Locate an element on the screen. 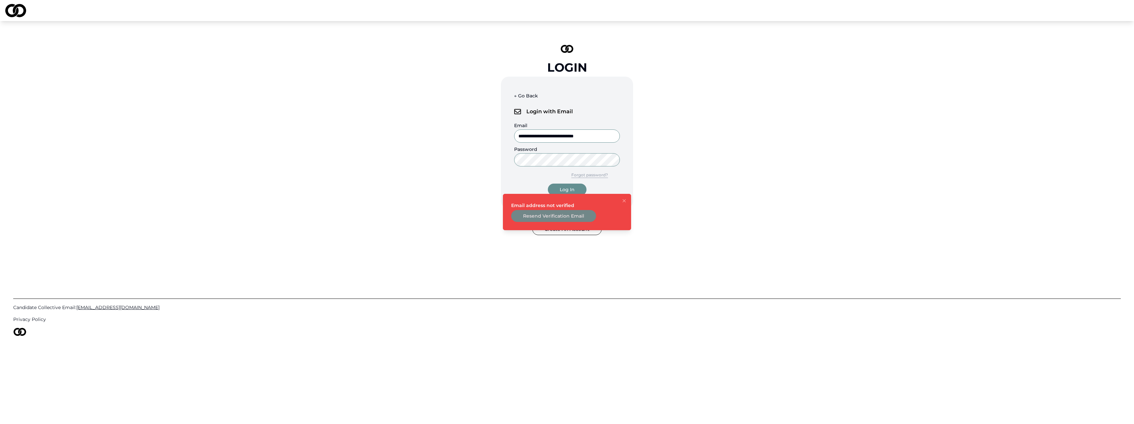 This screenshot has height=424, width=1134. div: Login is located at coordinates (567, 67).